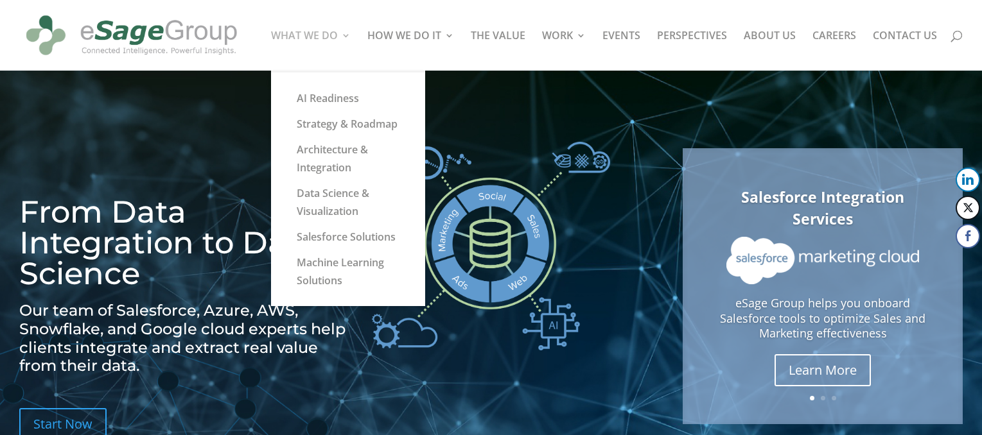 The height and width of the screenshot is (435, 982). I want to click on a: 2, so click(822, 398).